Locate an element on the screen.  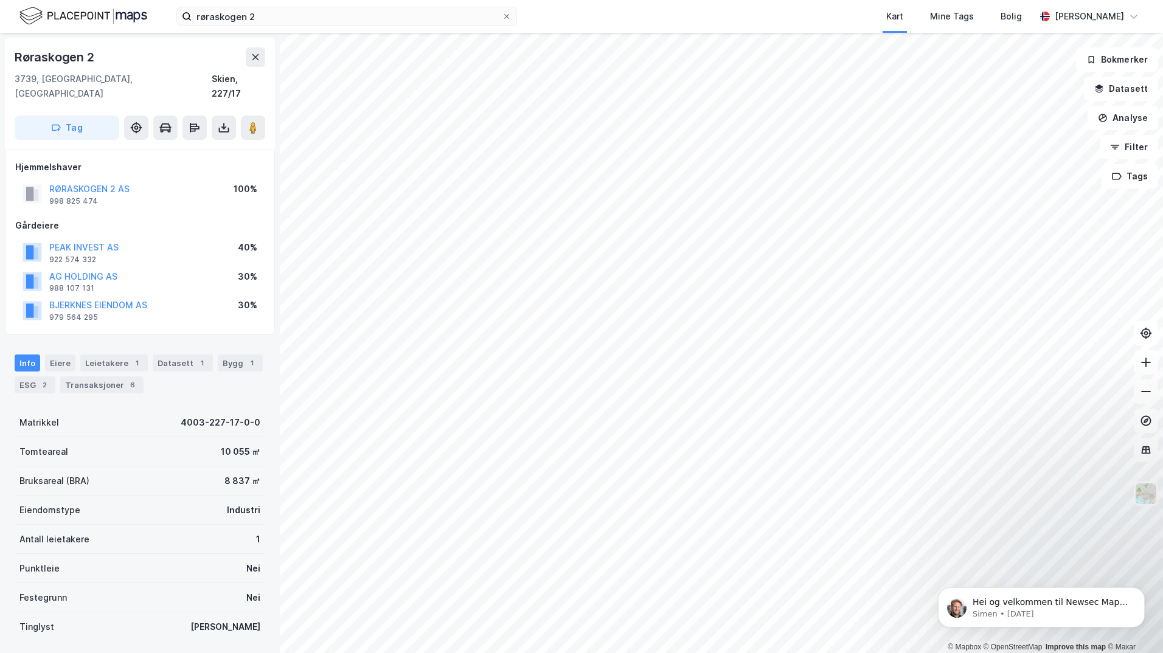
div: Festegrunn is located at coordinates (43, 598).